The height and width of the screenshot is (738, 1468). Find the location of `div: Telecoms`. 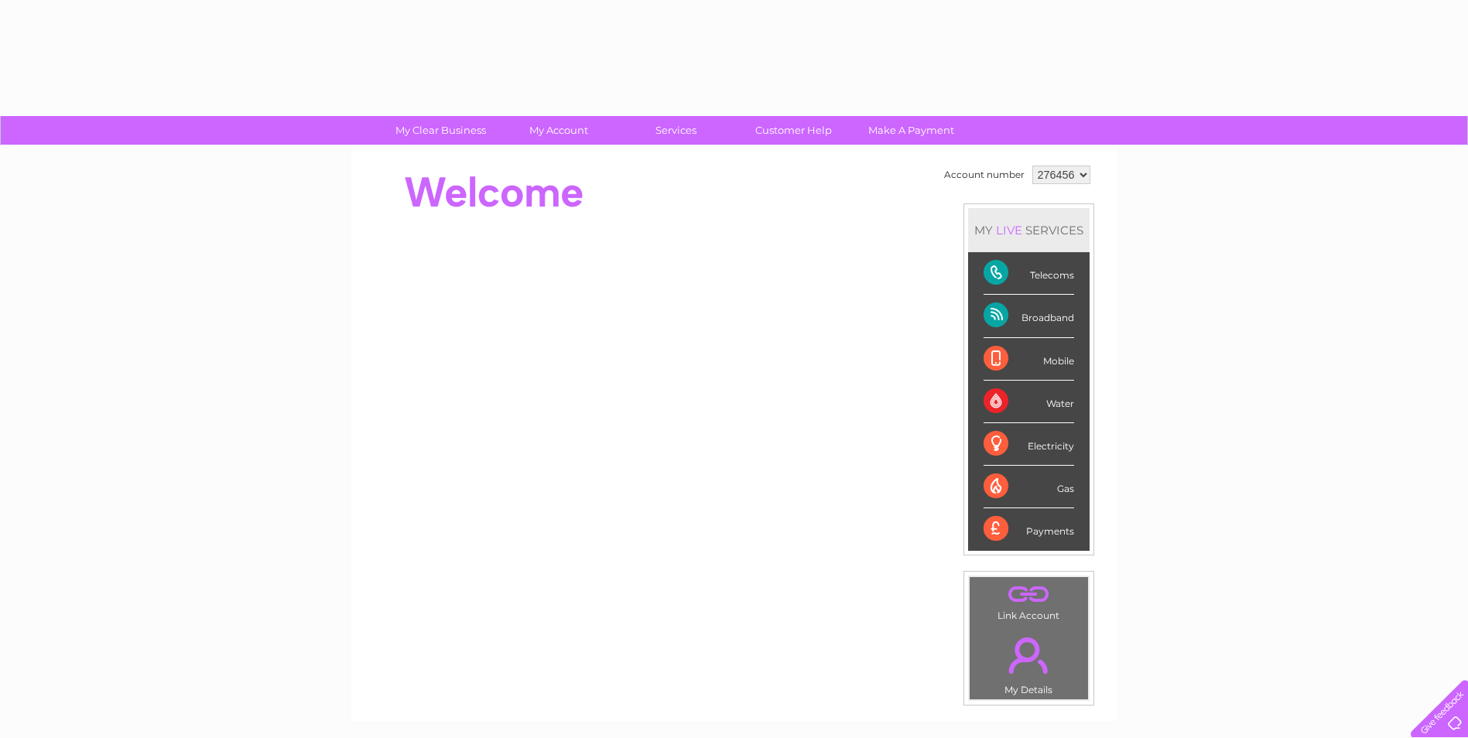

div: Telecoms is located at coordinates (1028, 273).